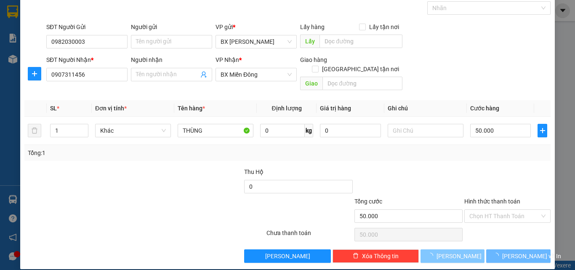 The height and width of the screenshot is (270, 575). Describe the element at coordinates (171, 60) in the screenshot. I see `div: Người nhận` at that location.